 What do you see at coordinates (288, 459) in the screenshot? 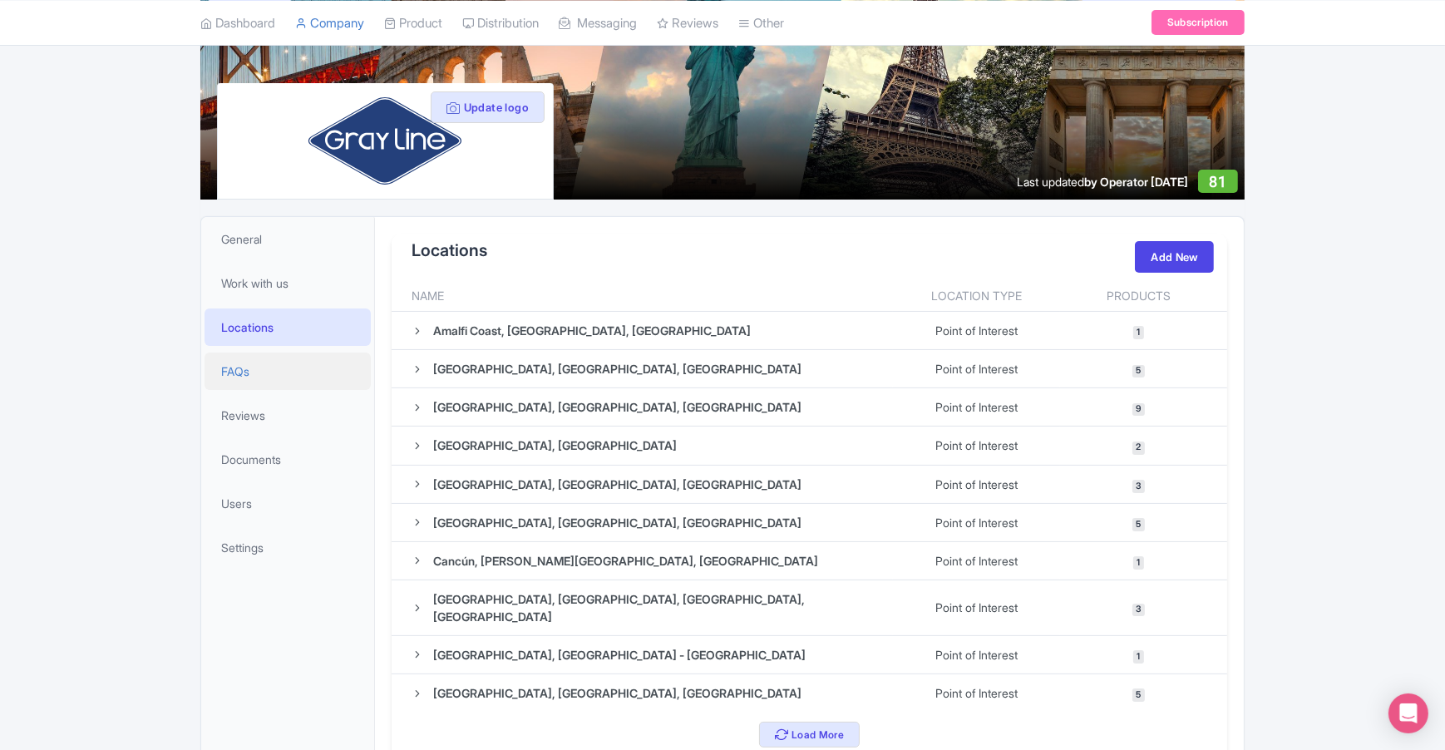
I see `a: Documents` at bounding box center [288, 459].